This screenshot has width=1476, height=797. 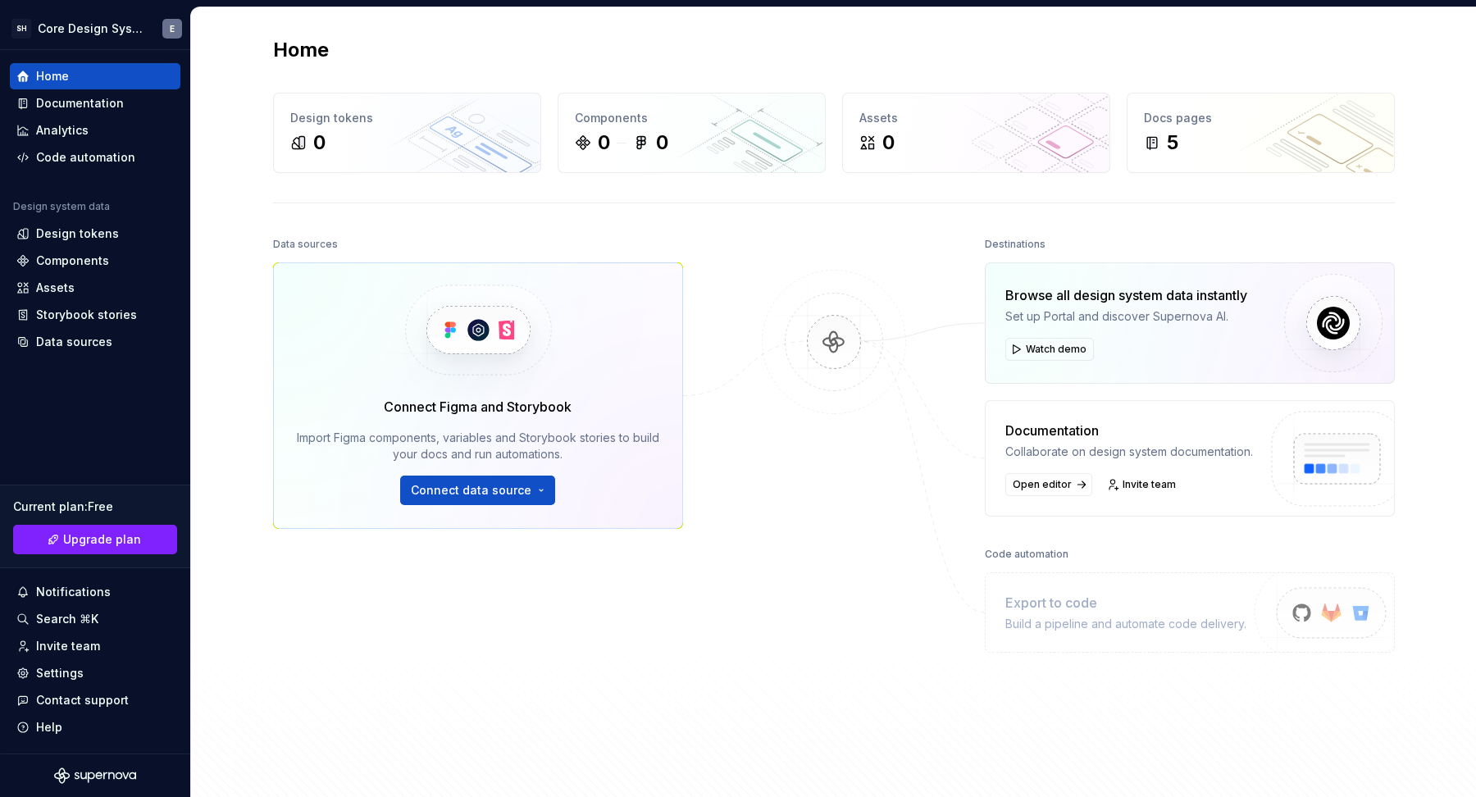 What do you see at coordinates (95, 288) in the screenshot?
I see `a: Assets` at bounding box center [95, 288].